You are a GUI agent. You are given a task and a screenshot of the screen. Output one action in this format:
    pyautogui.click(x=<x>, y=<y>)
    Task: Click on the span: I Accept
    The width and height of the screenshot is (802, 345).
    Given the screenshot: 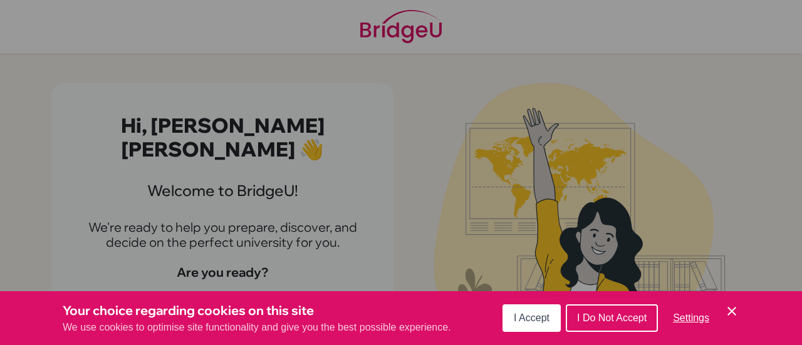 What is the action you would take?
    pyautogui.click(x=532, y=318)
    